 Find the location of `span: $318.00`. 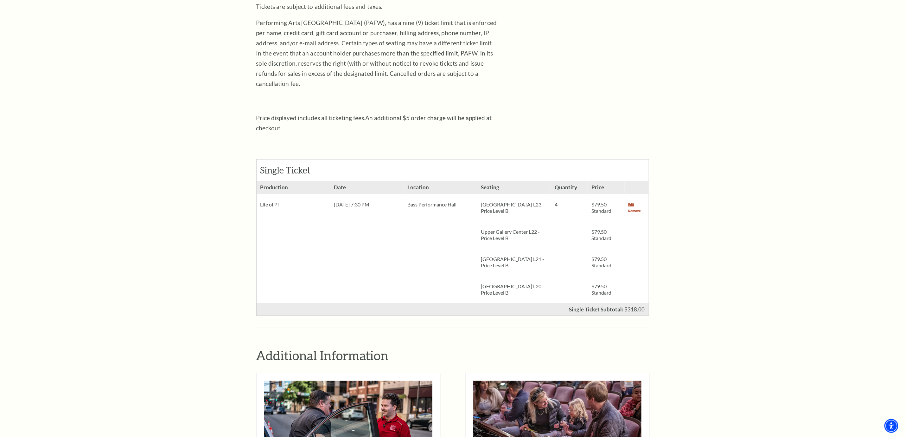

span: $318.00 is located at coordinates (635, 309).